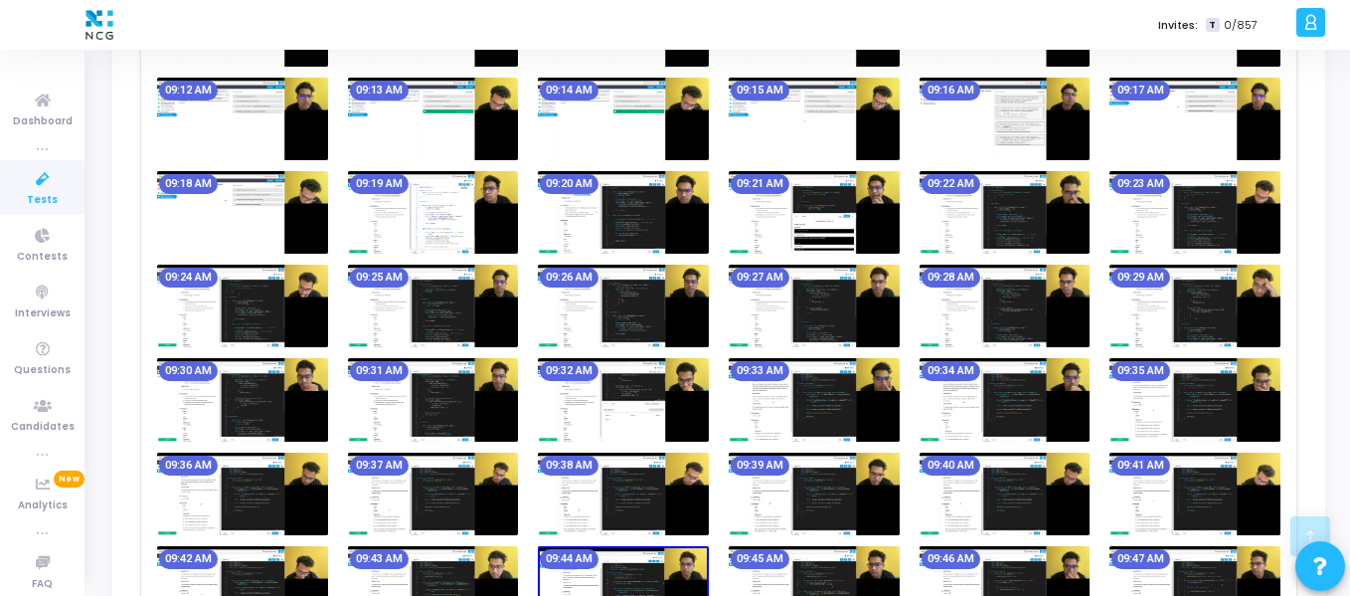 The height and width of the screenshot is (596, 1350). Describe the element at coordinates (760, 465) in the screenshot. I see `mat-chip: 09:39 AM` at that location.